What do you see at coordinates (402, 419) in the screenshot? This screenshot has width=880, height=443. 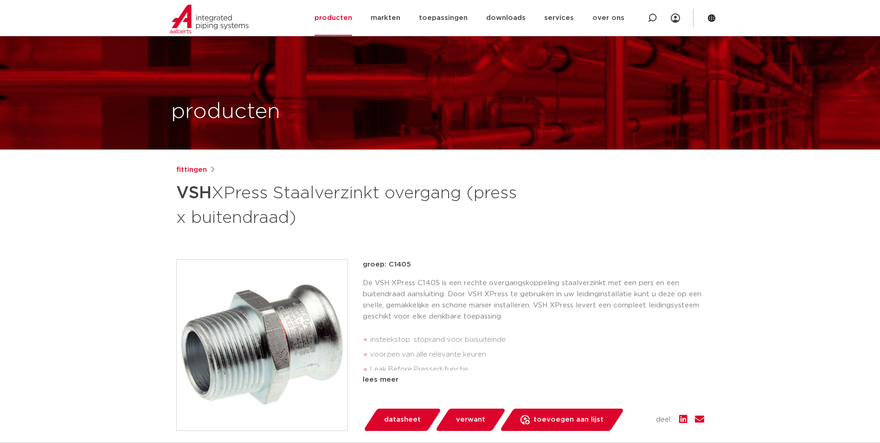 I see `a: datasheet` at bounding box center [402, 419].